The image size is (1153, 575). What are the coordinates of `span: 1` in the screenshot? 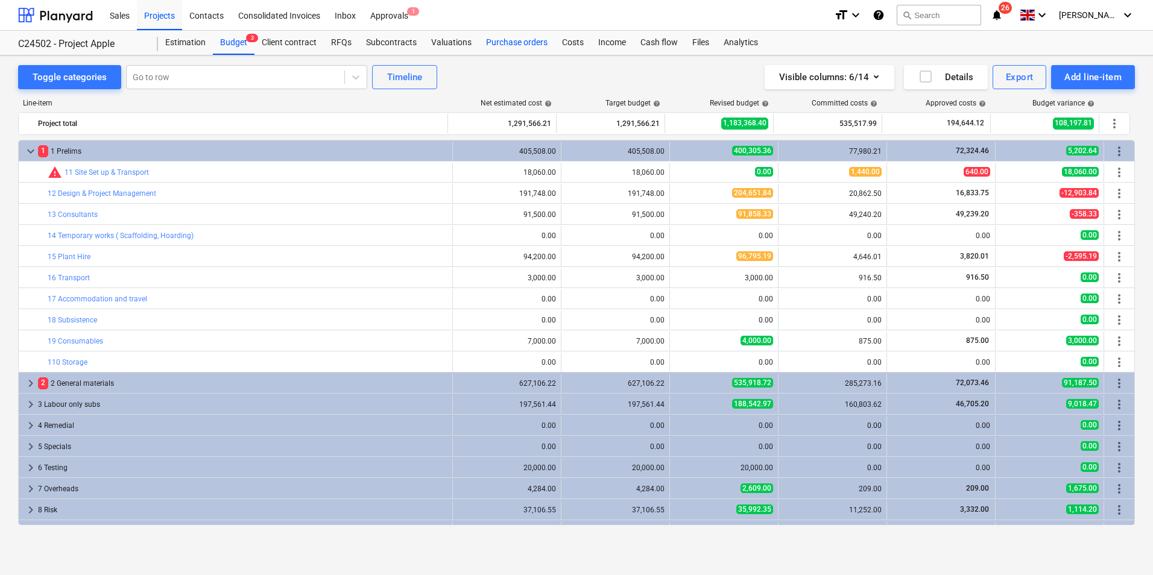 It's located at (413, 11).